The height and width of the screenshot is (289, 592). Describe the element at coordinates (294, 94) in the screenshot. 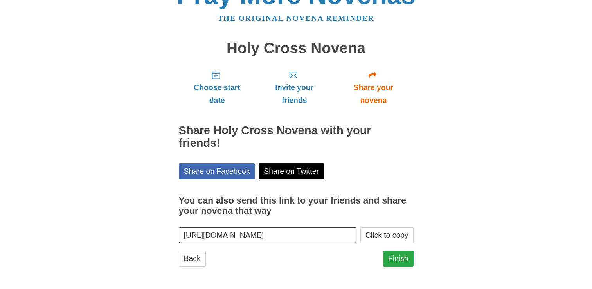

I see `span: Invite your friends` at that location.